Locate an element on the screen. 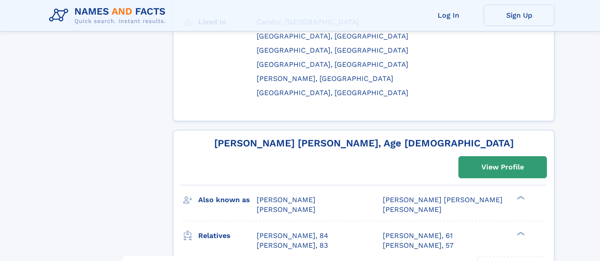  a: Sign Up is located at coordinates (519, 15).